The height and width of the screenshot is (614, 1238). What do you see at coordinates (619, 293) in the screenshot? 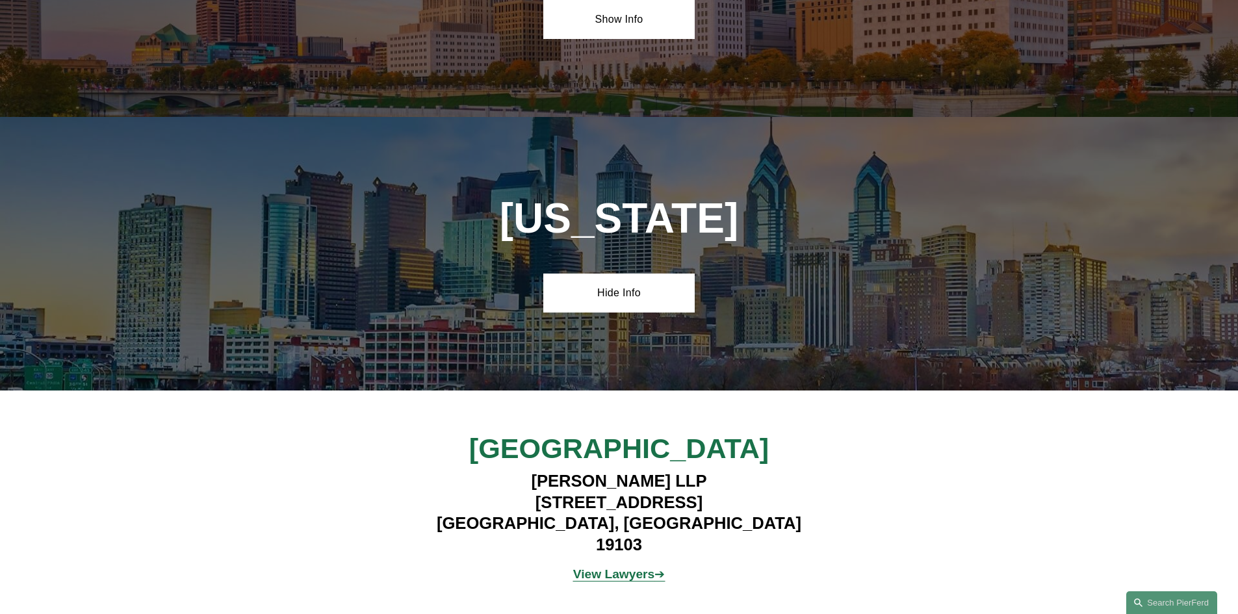
I see `a: Hide Info` at bounding box center [619, 293].